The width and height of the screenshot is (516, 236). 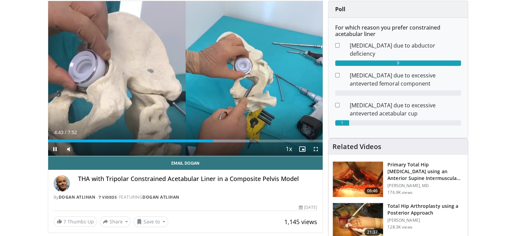 I want to click on video-js: Video Player, so click(x=186, y=78).